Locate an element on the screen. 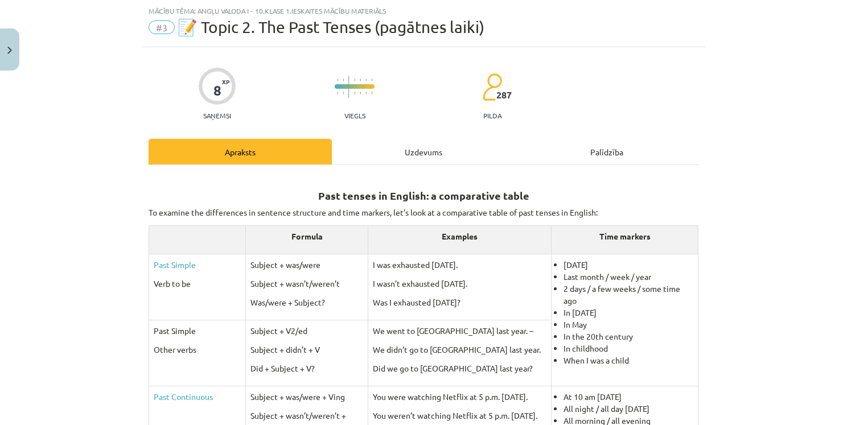 Image resolution: width=847 pixels, height=425 pixels. p: Subject + V2/ed is located at coordinates (307, 331).